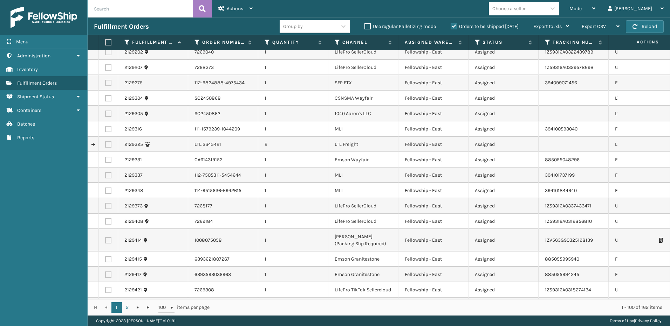  I want to click on span: Batches, so click(26, 124).